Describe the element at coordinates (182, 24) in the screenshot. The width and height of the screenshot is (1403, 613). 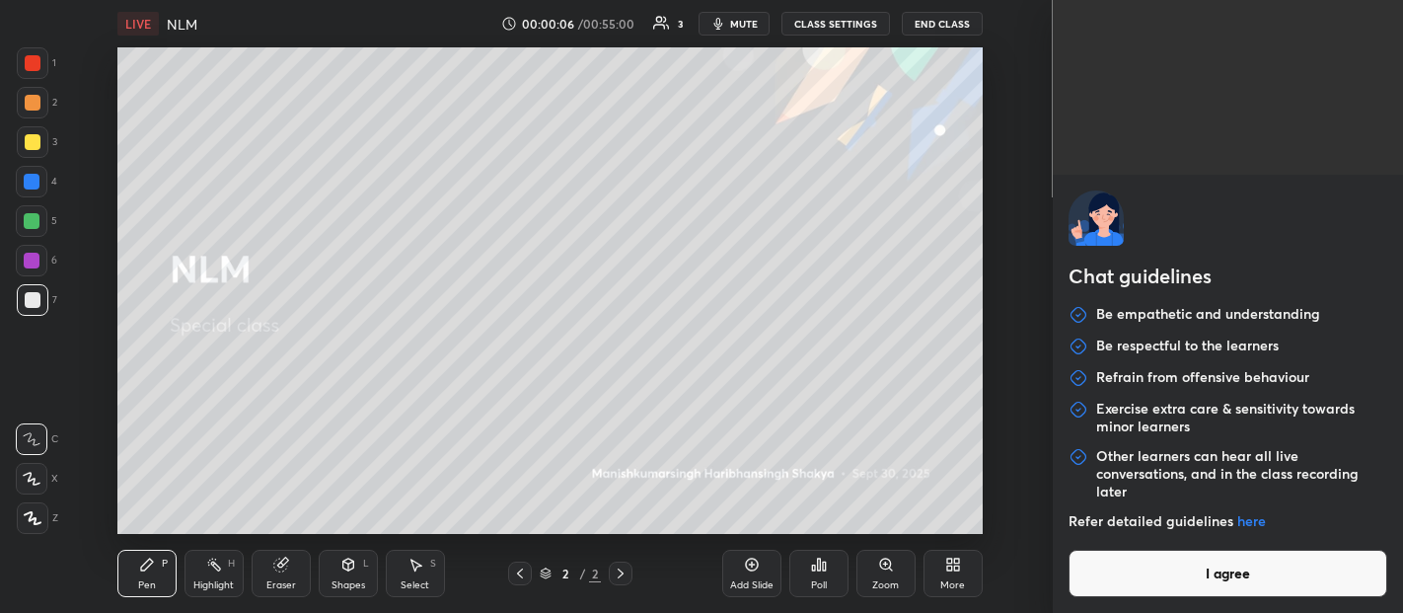
I see `h4: NLM` at that location.